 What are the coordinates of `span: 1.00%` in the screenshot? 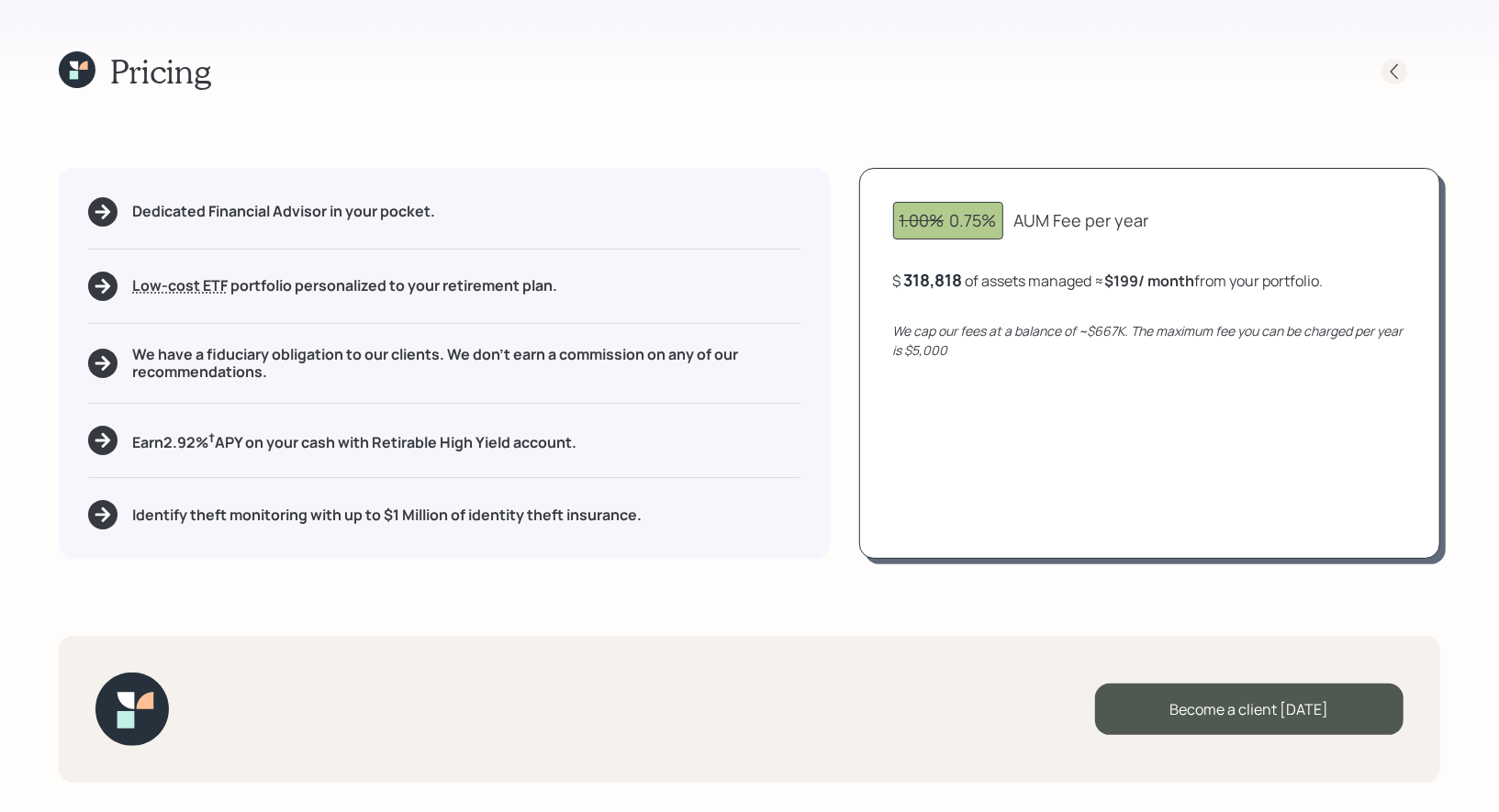 It's located at (922, 220).